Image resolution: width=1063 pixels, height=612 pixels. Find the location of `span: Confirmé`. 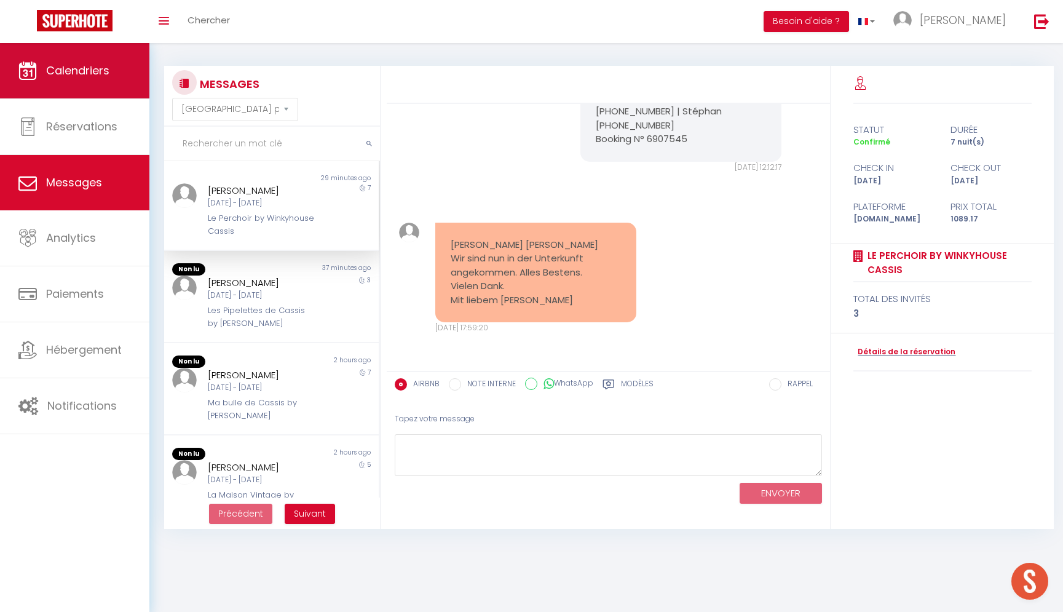

span: Confirmé is located at coordinates (872, 141).